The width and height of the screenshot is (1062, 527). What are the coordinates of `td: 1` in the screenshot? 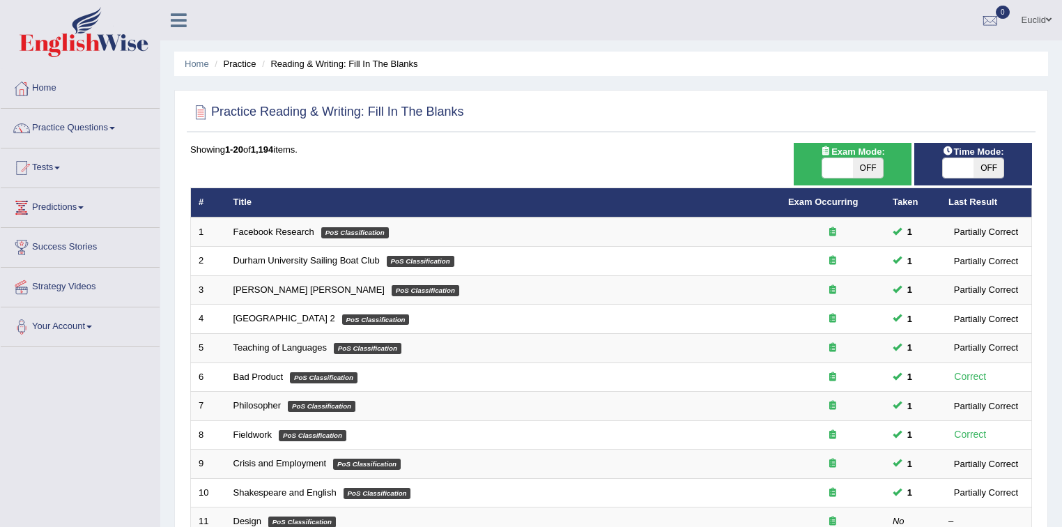 It's located at (208, 232).